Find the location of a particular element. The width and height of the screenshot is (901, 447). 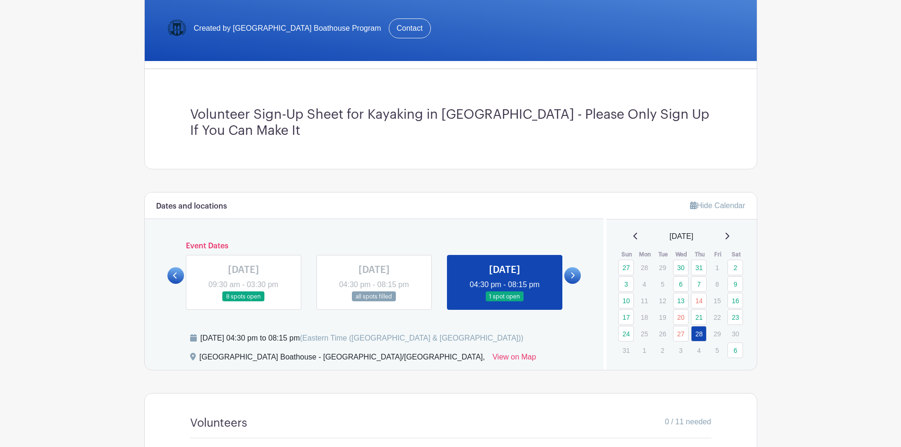

a: 21 is located at coordinates (699, 317).